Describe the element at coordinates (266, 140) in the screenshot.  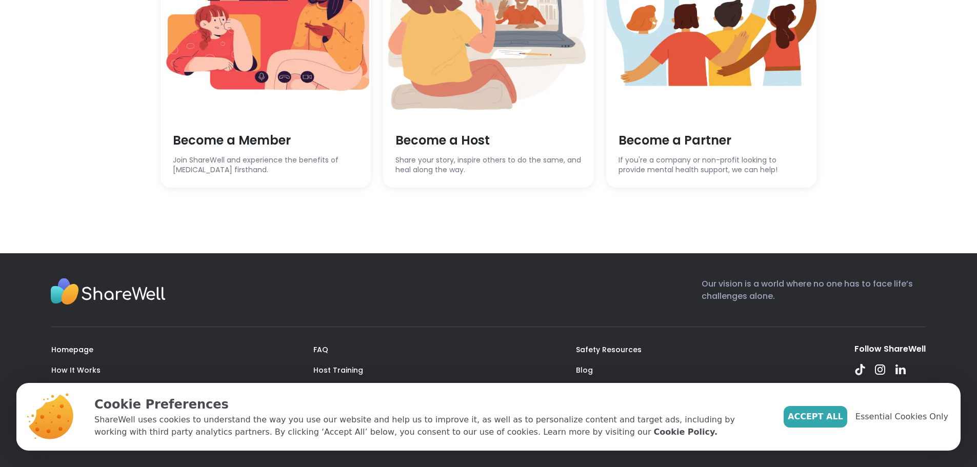
I see `span: Become a Member` at that location.